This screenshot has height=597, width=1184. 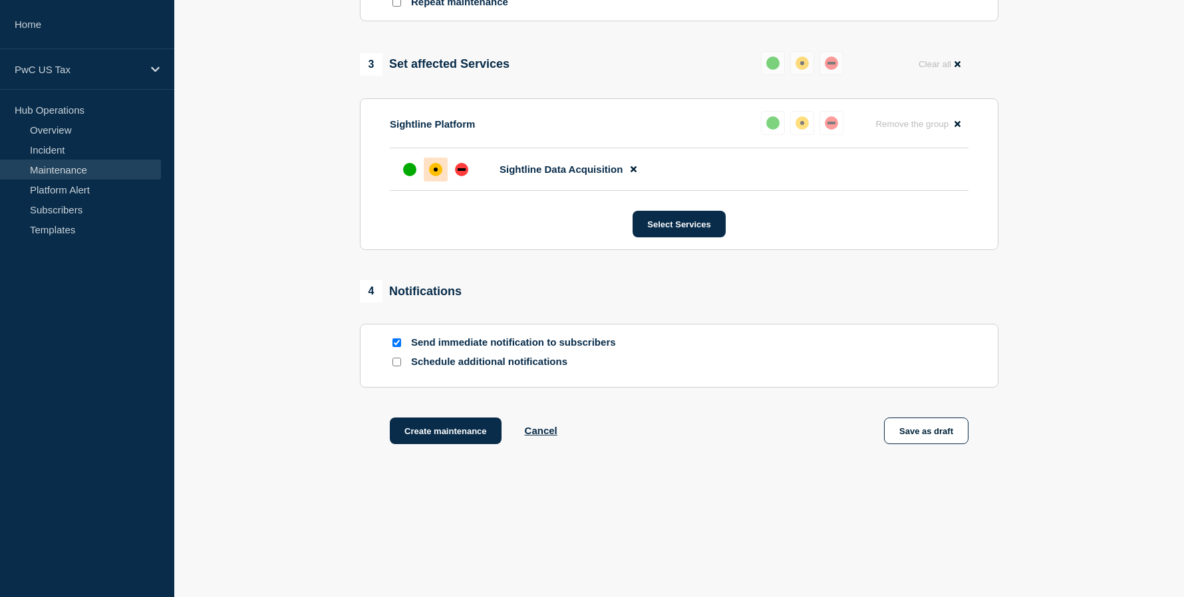 I want to click on button: Clear all, so click(x=939, y=64).